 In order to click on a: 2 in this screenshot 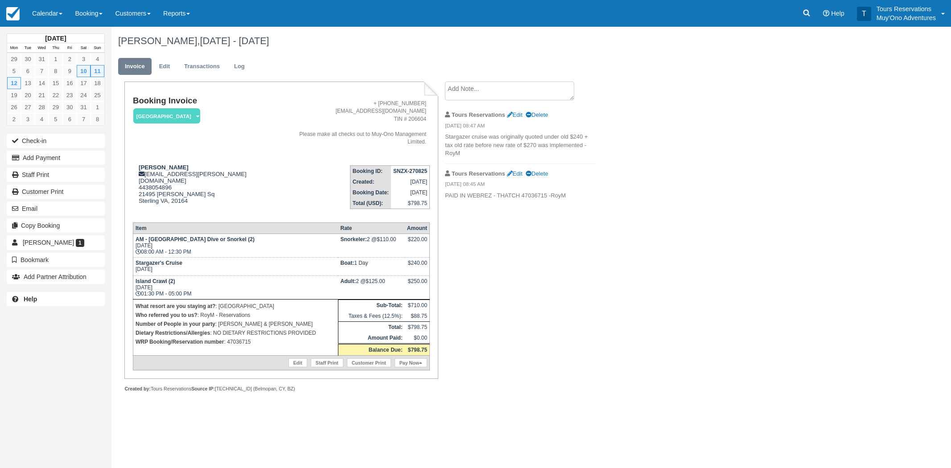, I will do `click(14, 119)`.